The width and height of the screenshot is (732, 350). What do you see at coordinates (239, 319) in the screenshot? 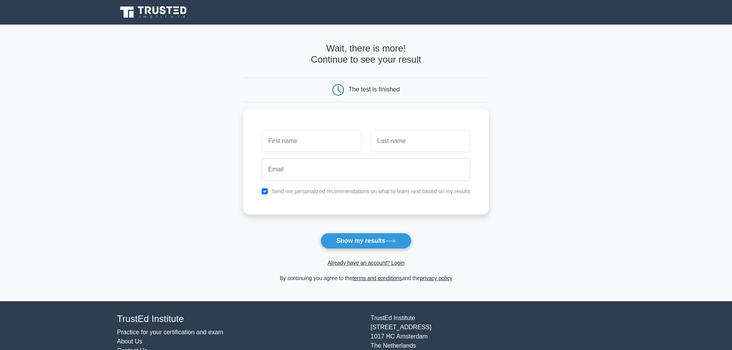
I see `h4: TrustEd Institute` at bounding box center [239, 319].